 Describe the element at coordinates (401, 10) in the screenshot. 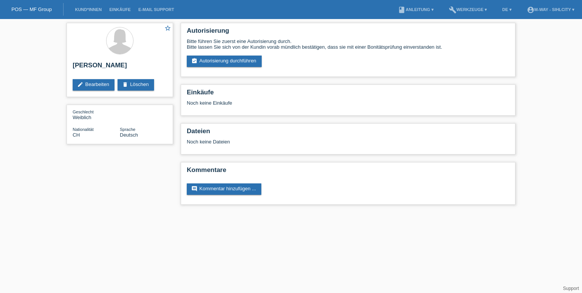

I see `i: book` at that location.